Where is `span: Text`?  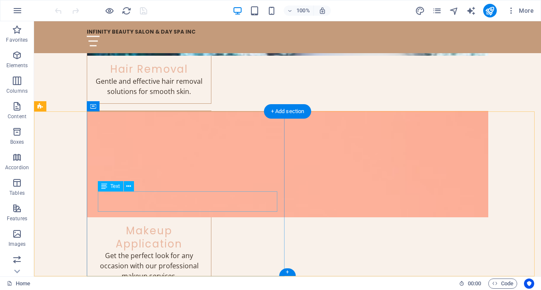 span: Text is located at coordinates (115, 186).